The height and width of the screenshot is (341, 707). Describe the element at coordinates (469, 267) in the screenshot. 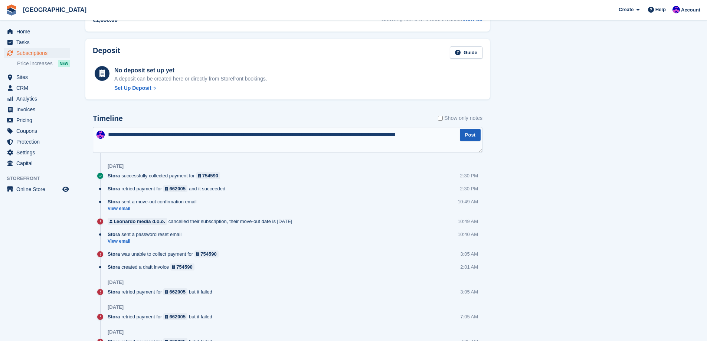

I see `div: 2:01 AM` at that location.